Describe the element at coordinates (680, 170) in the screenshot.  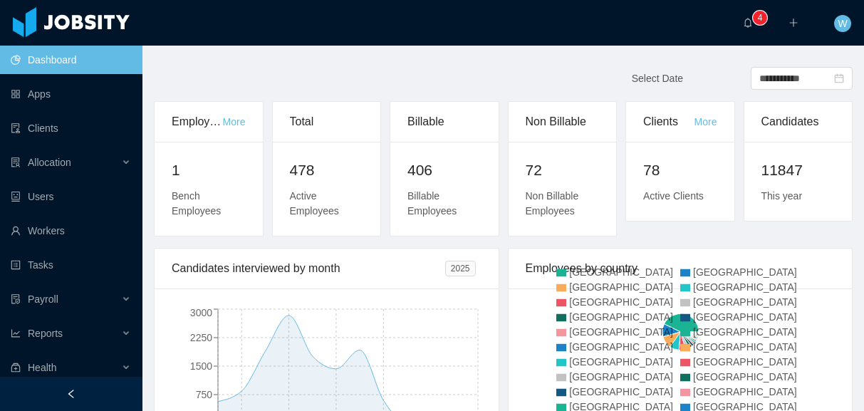
I see `h2: 78` at that location.